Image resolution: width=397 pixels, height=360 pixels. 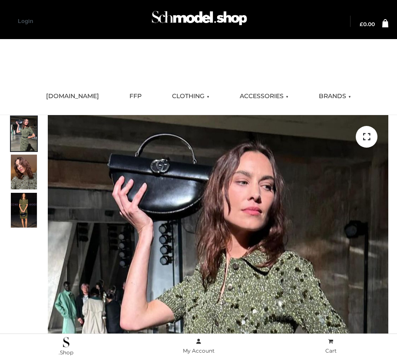 I want to click on img: .Shop, so click(x=66, y=342).